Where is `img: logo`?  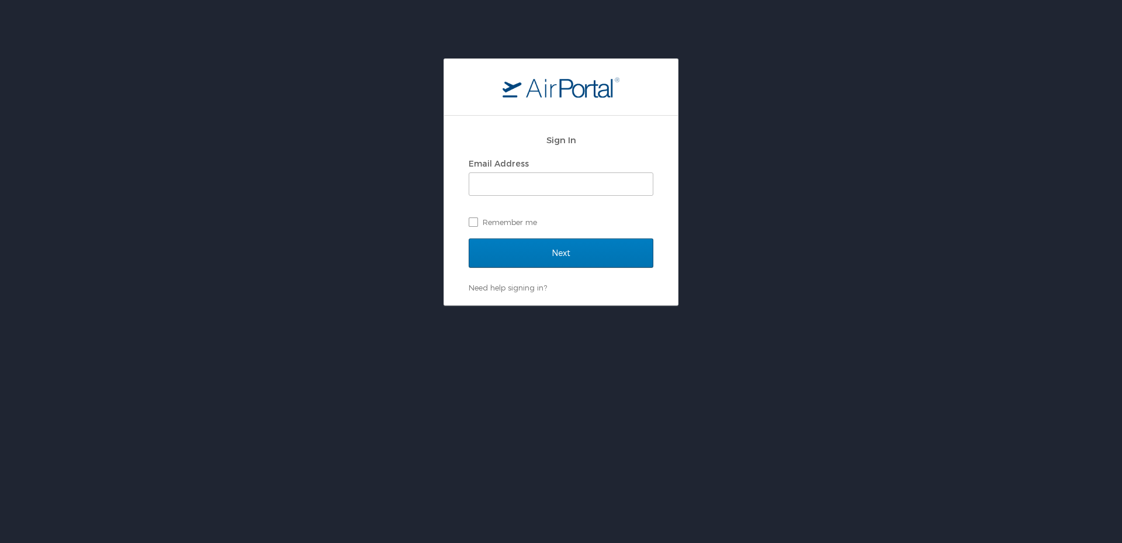 img: logo is located at coordinates (561, 87).